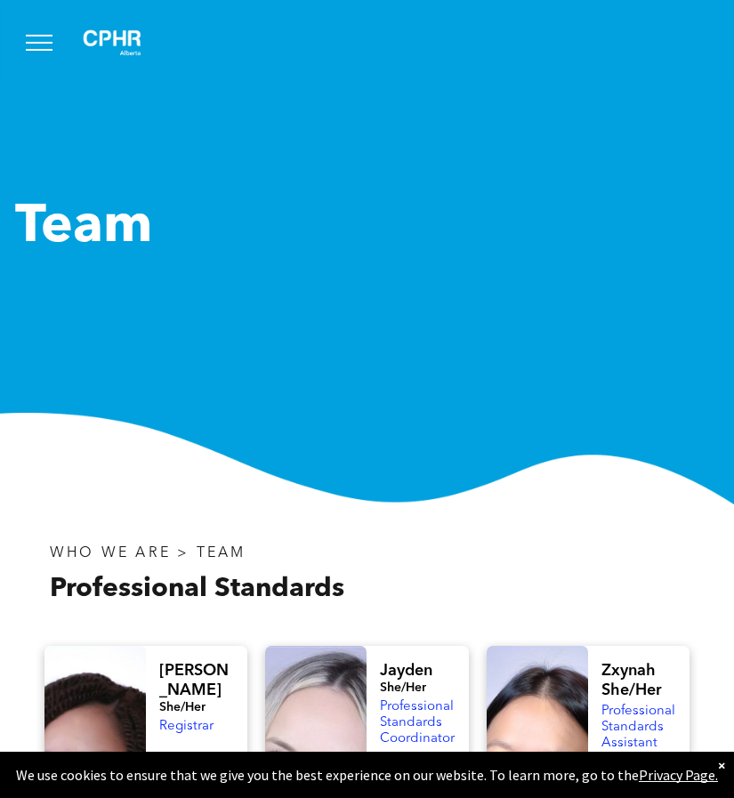 The width and height of the screenshot is (734, 798). What do you see at coordinates (186, 726) in the screenshot?
I see `span: Registrar` at bounding box center [186, 726].